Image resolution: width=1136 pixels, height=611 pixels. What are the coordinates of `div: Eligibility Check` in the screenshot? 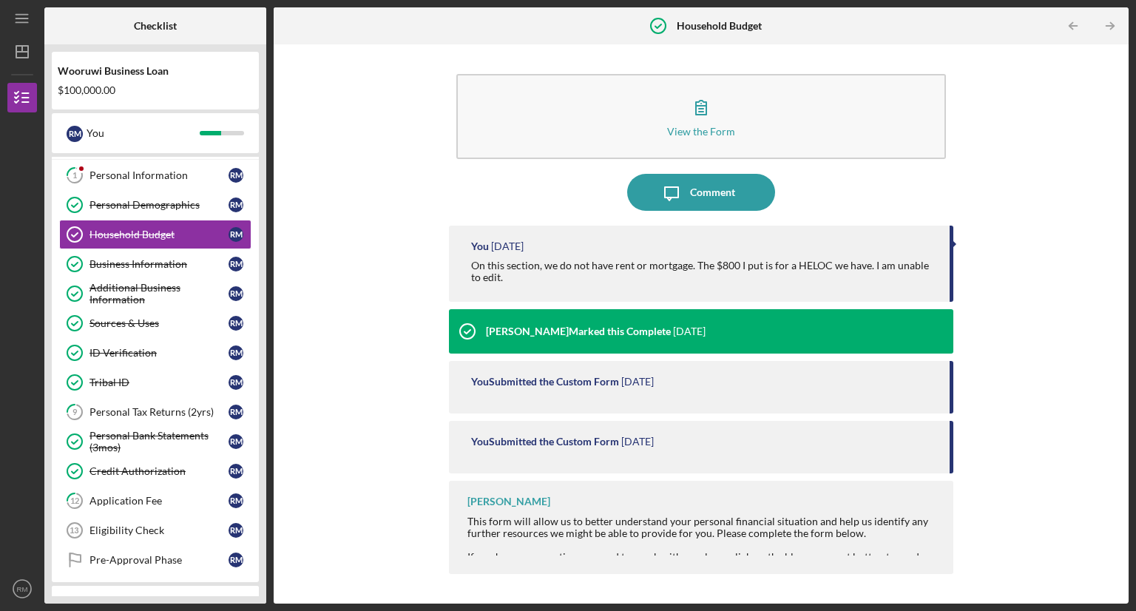 It's located at (159, 531).